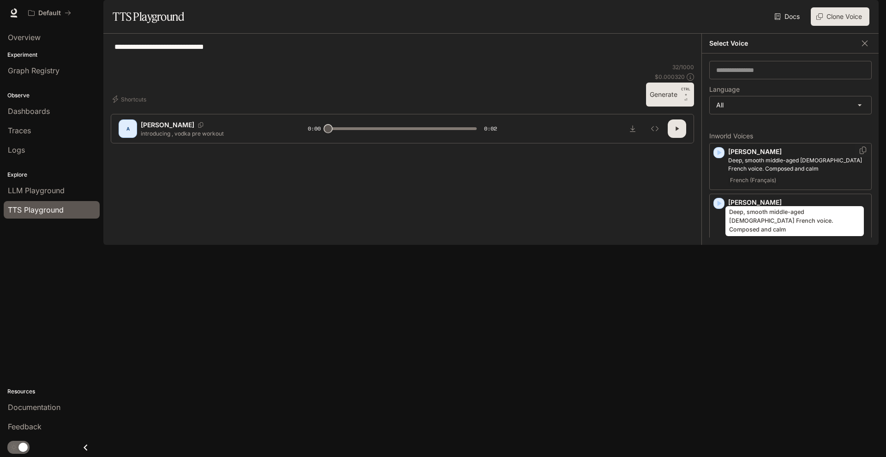 This screenshot has height=457, width=886. Describe the element at coordinates (314, 129) in the screenshot. I see `span: 0:00` at that location.